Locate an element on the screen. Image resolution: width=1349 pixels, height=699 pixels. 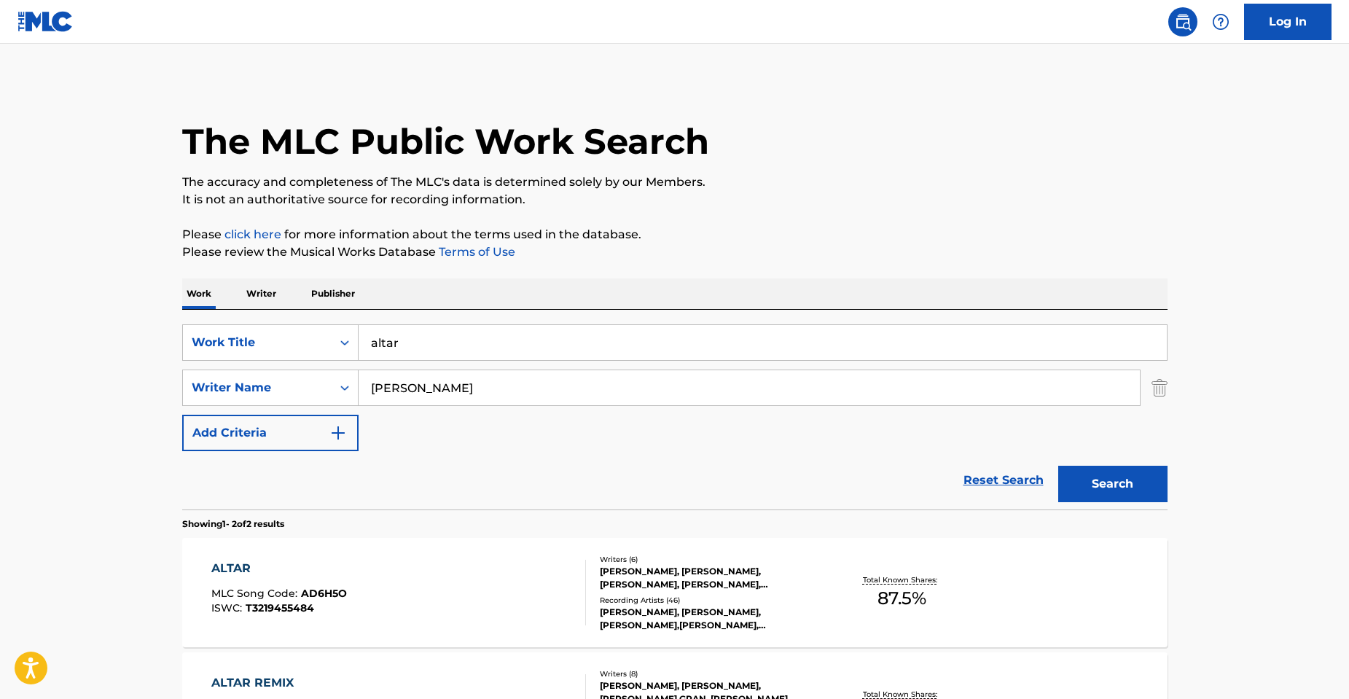
div: Writers ( 8 ) is located at coordinates (710, 673).